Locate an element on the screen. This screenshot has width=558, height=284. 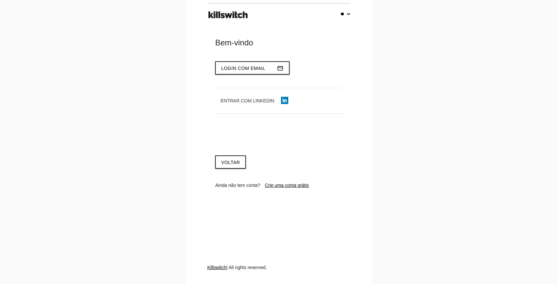
button: Login com emailmail_outline is located at coordinates (252, 68).